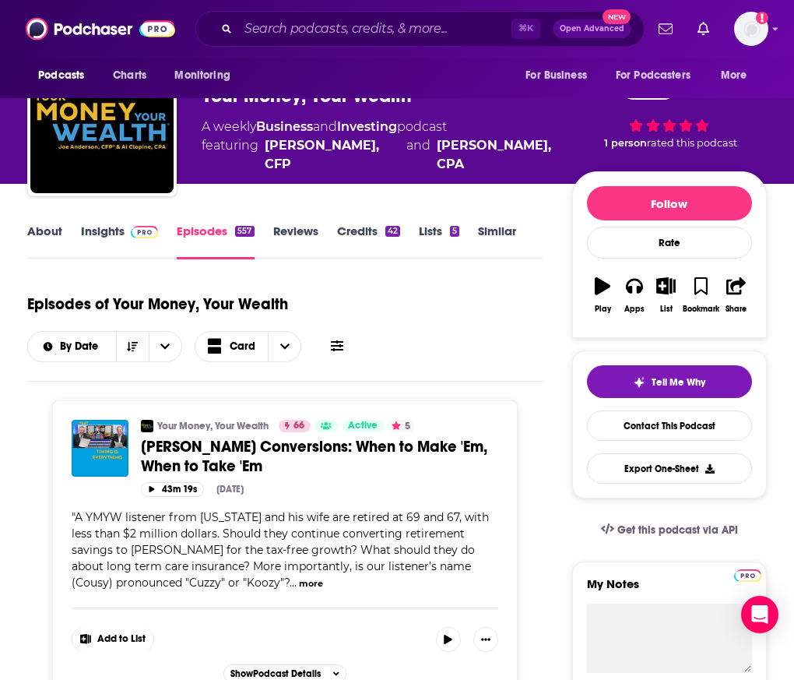 This screenshot has width=794, height=680. What do you see at coordinates (748, 574) in the screenshot?
I see `a: Pro website` at bounding box center [748, 574].